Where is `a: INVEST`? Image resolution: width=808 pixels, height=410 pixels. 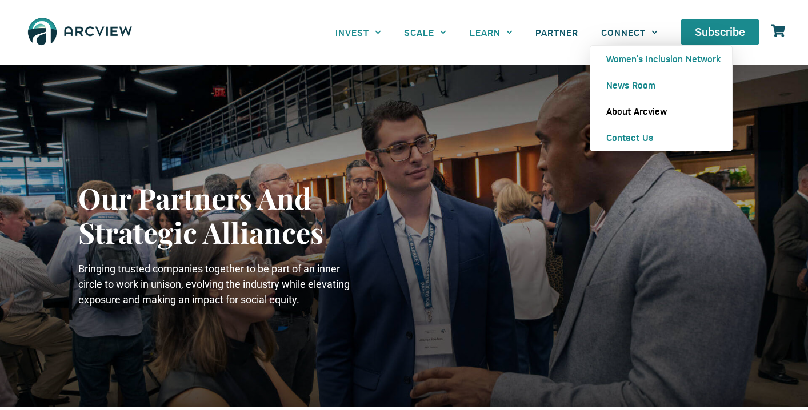
a: INVEST is located at coordinates (358, 32).